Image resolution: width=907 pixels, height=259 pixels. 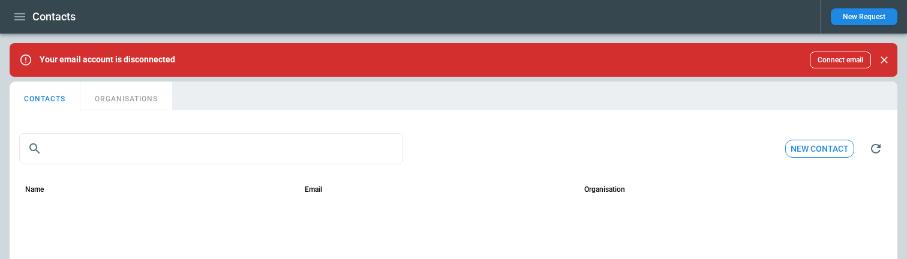 What do you see at coordinates (45, 96) in the screenshot?
I see `button: CONTACTS` at bounding box center [45, 96].